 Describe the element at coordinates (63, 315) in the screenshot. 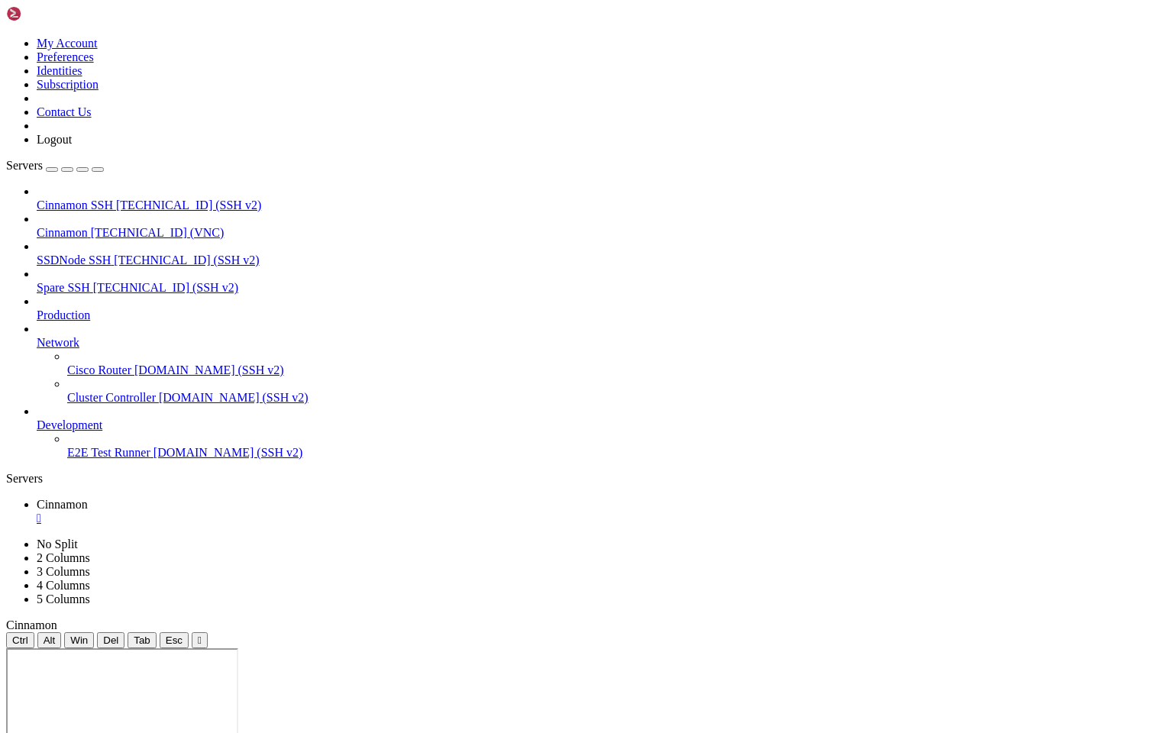

I see `span: Production` at that location.